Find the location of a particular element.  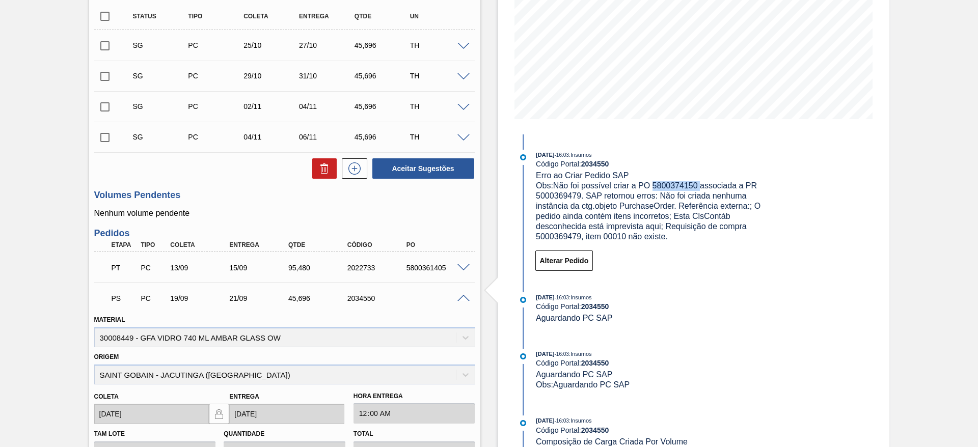

button: Alterar Pedido is located at coordinates (564, 261).